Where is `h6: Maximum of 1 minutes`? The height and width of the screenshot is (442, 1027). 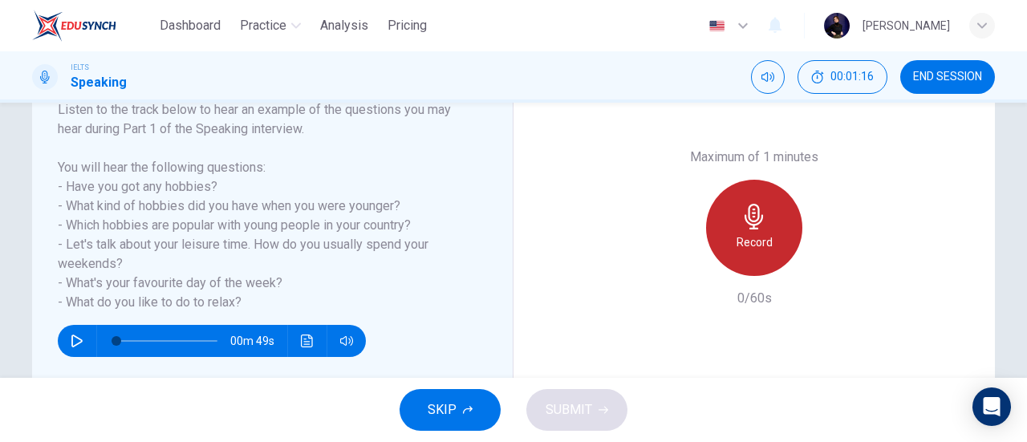 h6: Maximum of 1 minutes is located at coordinates (754, 157).